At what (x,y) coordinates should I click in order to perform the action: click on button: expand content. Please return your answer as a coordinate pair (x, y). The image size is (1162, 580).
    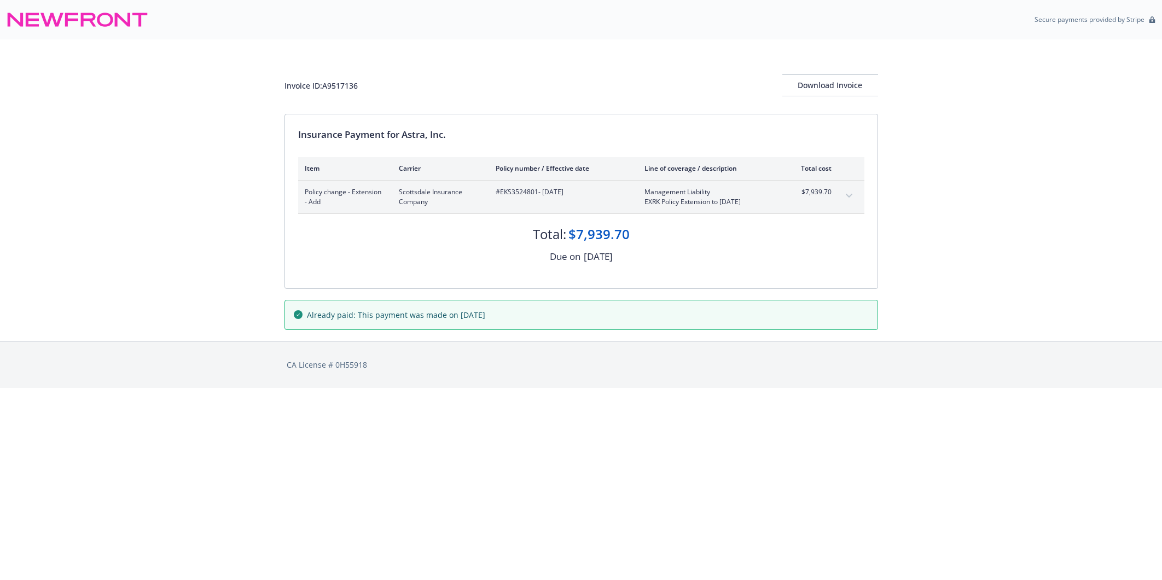
    Looking at the image, I should click on (849, 196).